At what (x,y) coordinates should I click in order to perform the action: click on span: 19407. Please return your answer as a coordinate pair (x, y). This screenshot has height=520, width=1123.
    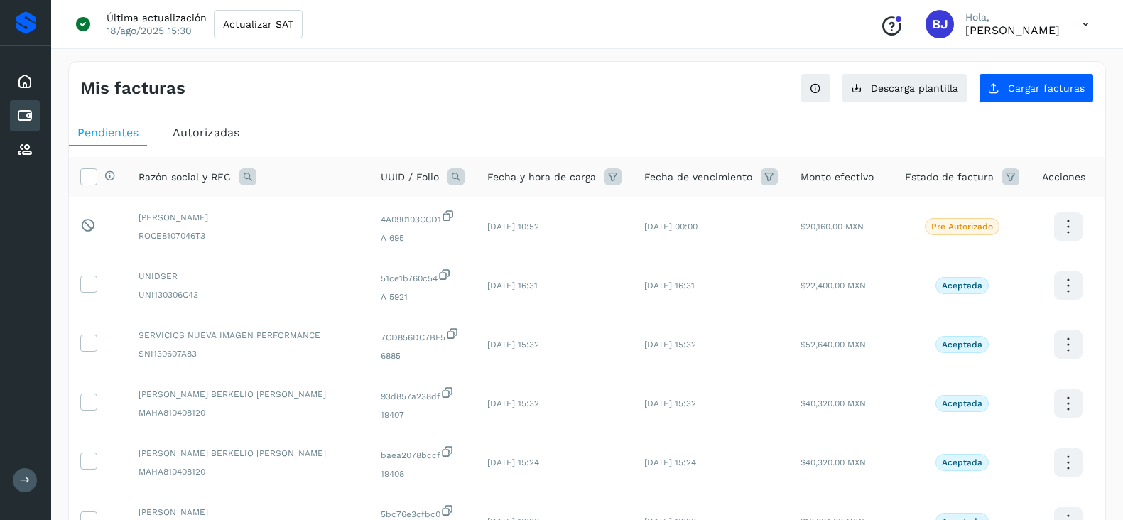
    Looking at the image, I should click on (423, 415).